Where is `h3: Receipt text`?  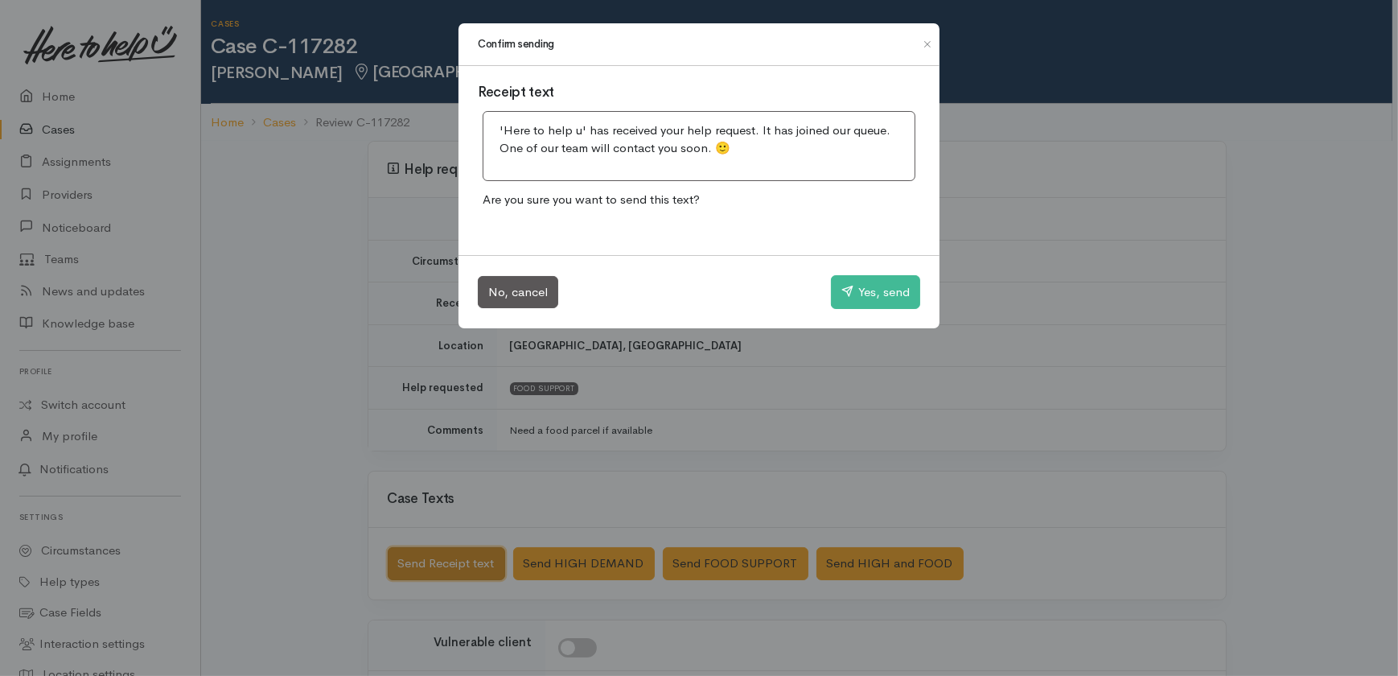
h3: Receipt text is located at coordinates (699, 92).